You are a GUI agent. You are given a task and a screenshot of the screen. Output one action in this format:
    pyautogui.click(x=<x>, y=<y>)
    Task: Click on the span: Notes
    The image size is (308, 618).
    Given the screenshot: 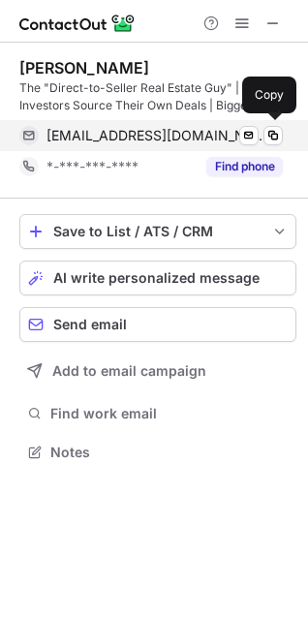 What is the action you would take?
    pyautogui.click(x=169, y=452)
    